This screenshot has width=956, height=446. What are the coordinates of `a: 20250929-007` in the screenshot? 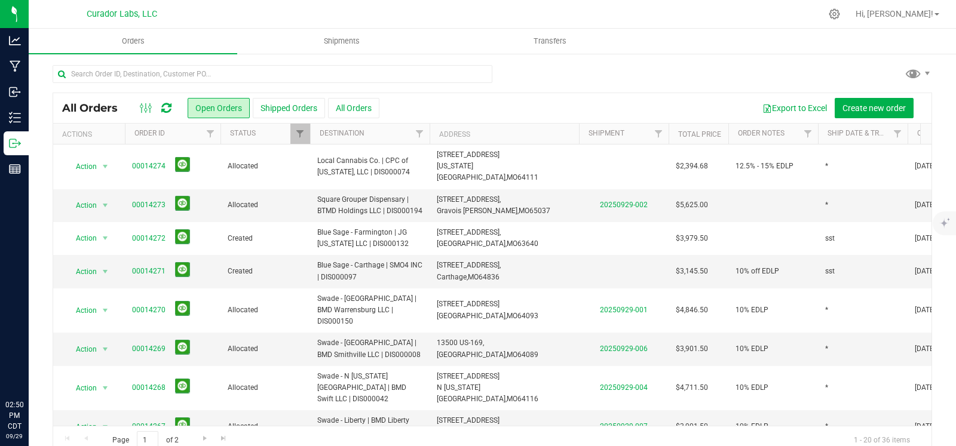 It's located at (624, 427).